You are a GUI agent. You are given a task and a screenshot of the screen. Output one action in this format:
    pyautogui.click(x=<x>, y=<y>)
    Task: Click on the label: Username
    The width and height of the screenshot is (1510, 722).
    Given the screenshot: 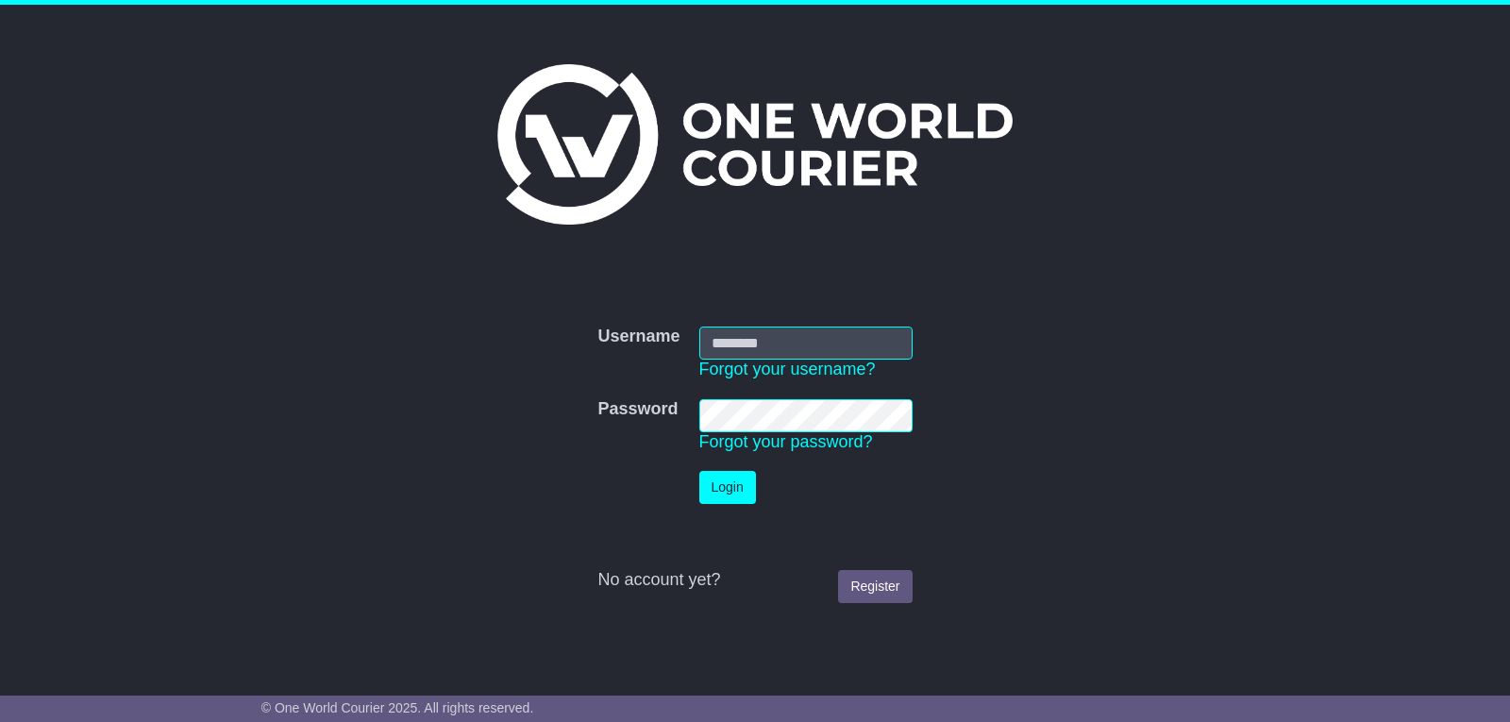 What is the action you would take?
    pyautogui.click(x=638, y=337)
    